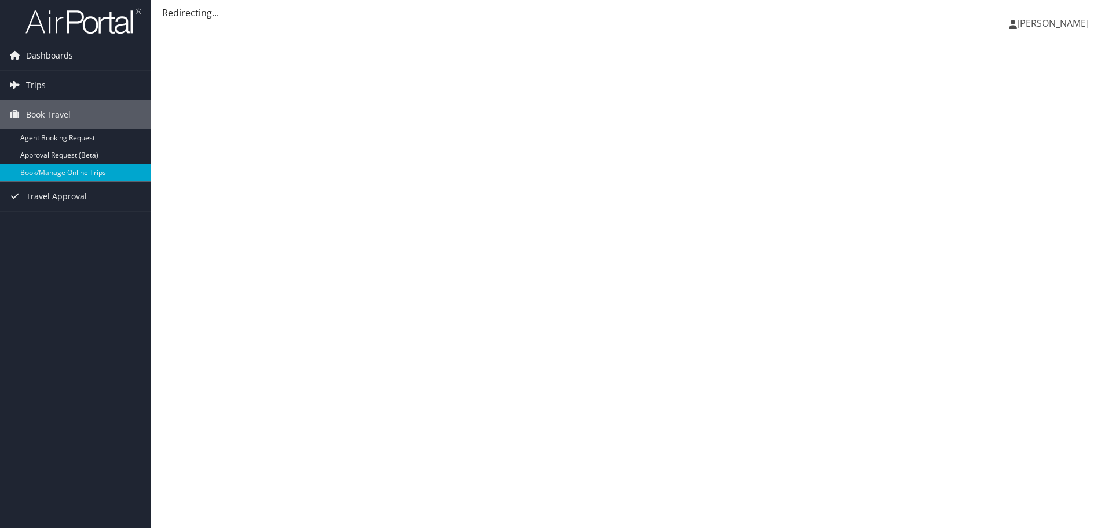  Describe the element at coordinates (49, 56) in the screenshot. I see `span: Dashboards` at that location.